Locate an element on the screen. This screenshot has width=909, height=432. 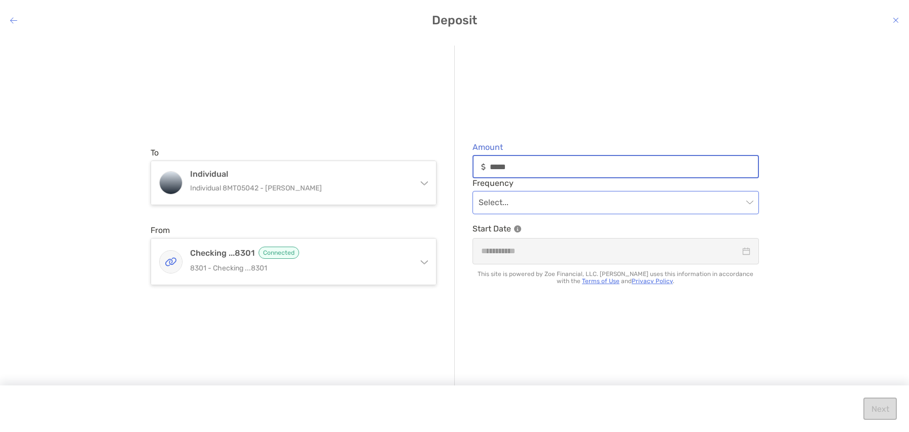
h4: Individual is located at coordinates (300, 174).